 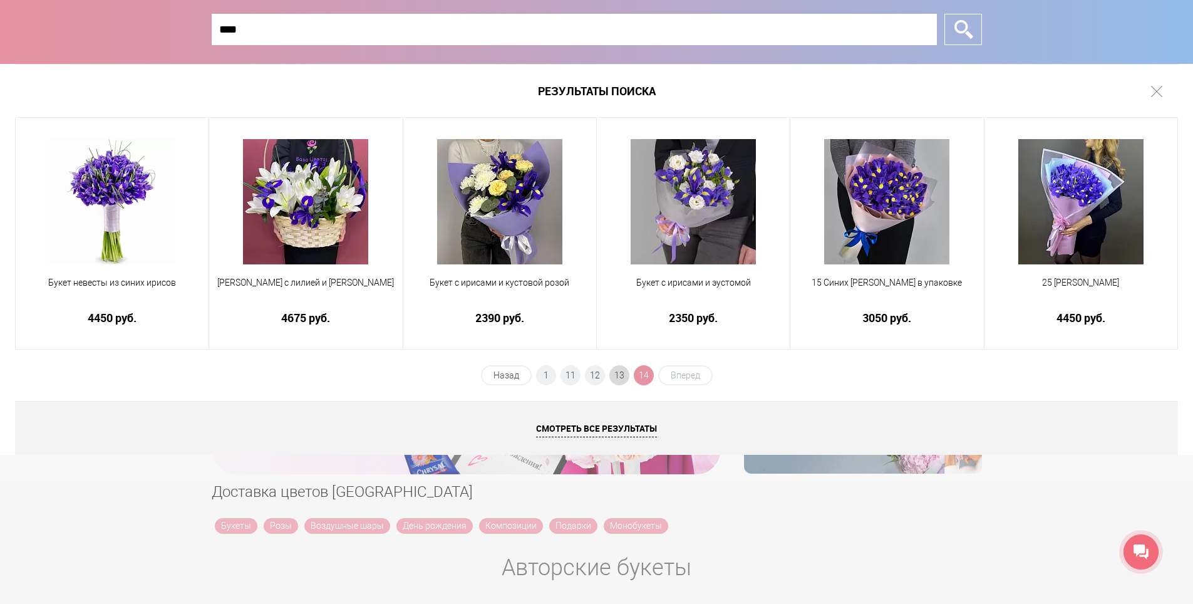 What do you see at coordinates (596, 91) in the screenshot?
I see `h1: Результаты поиска` at bounding box center [596, 91].